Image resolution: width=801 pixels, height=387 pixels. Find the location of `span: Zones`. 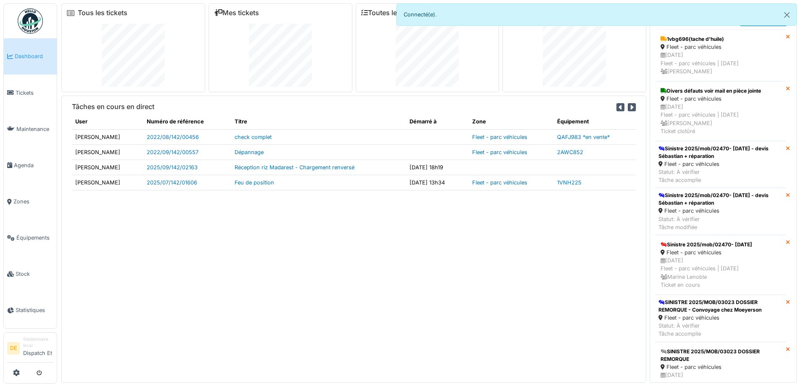

span: Zones is located at coordinates (33, 201).